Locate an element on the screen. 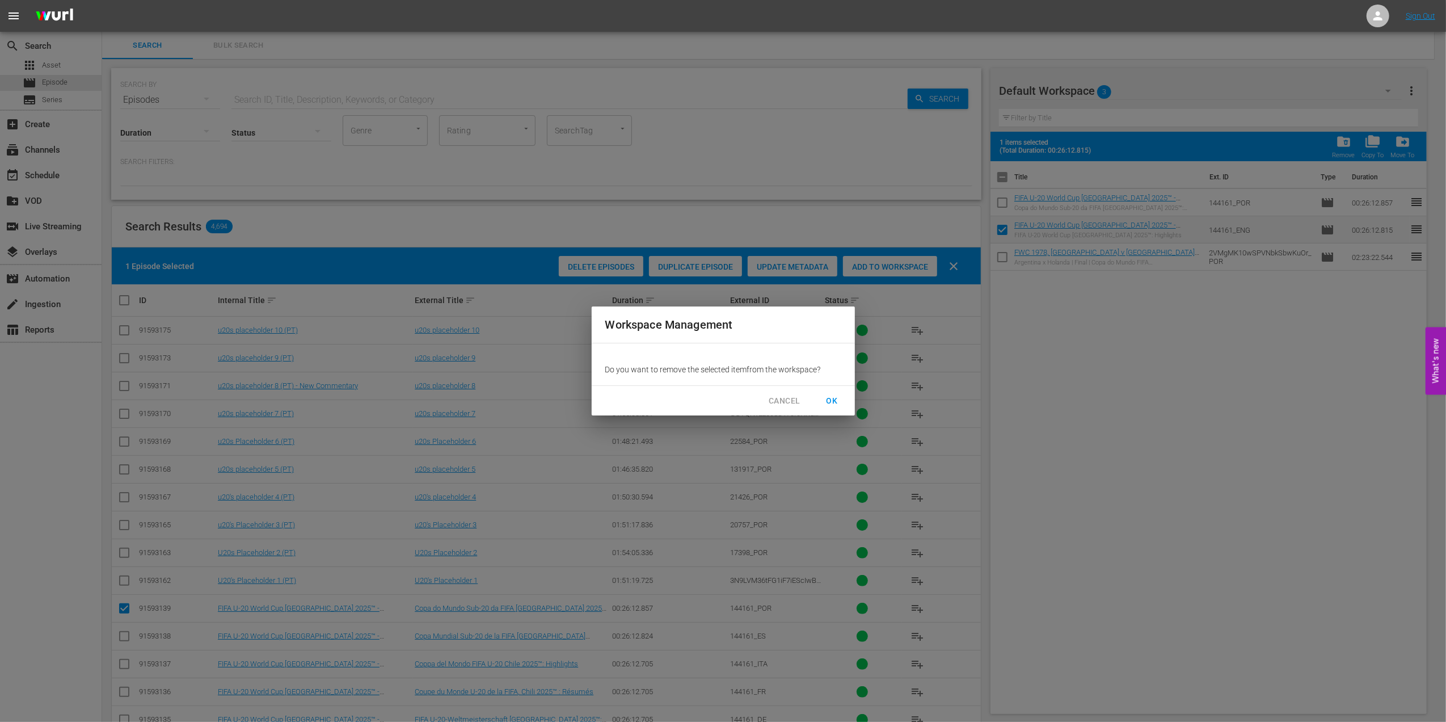  p: Do you want to remove the selected item from the workspace? is located at coordinates (723, 369).